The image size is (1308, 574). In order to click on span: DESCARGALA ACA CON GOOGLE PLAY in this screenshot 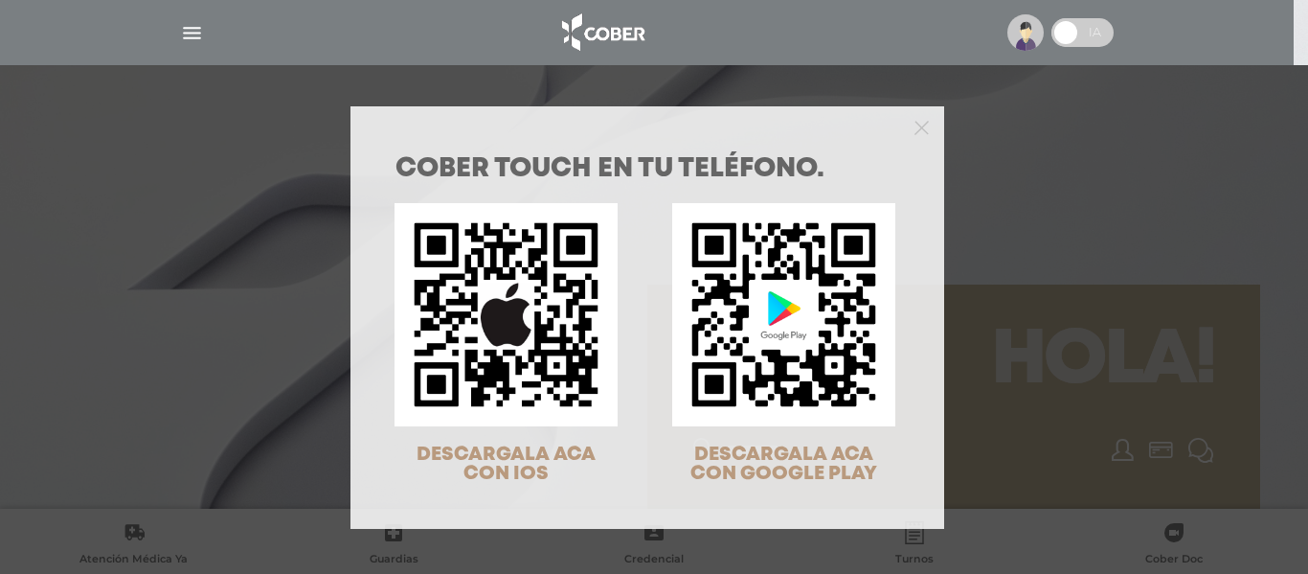, I will do `click(783, 464)`.